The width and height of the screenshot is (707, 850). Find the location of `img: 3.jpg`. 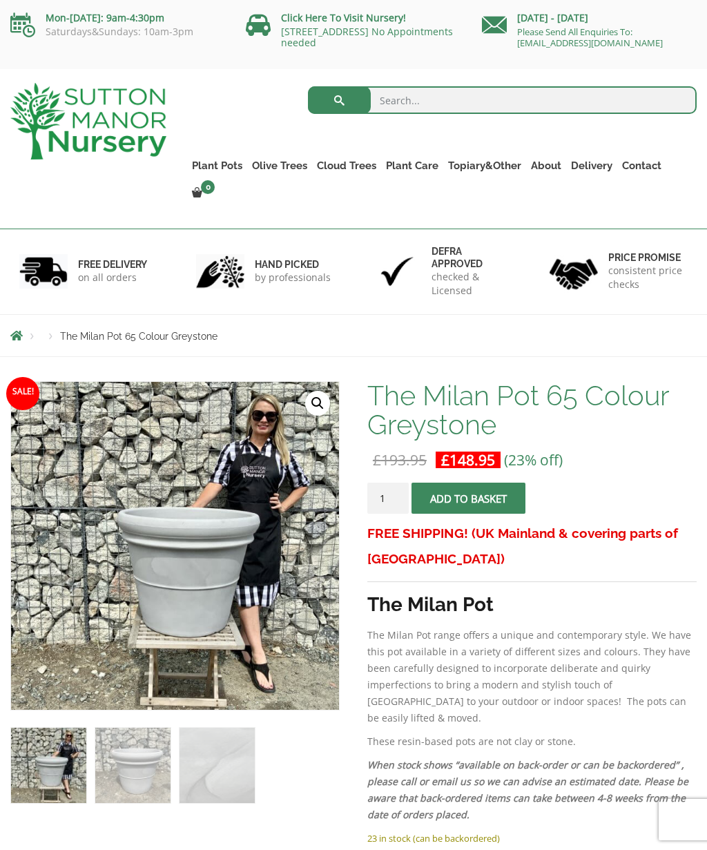

img: 3.jpg is located at coordinates (397, 271).